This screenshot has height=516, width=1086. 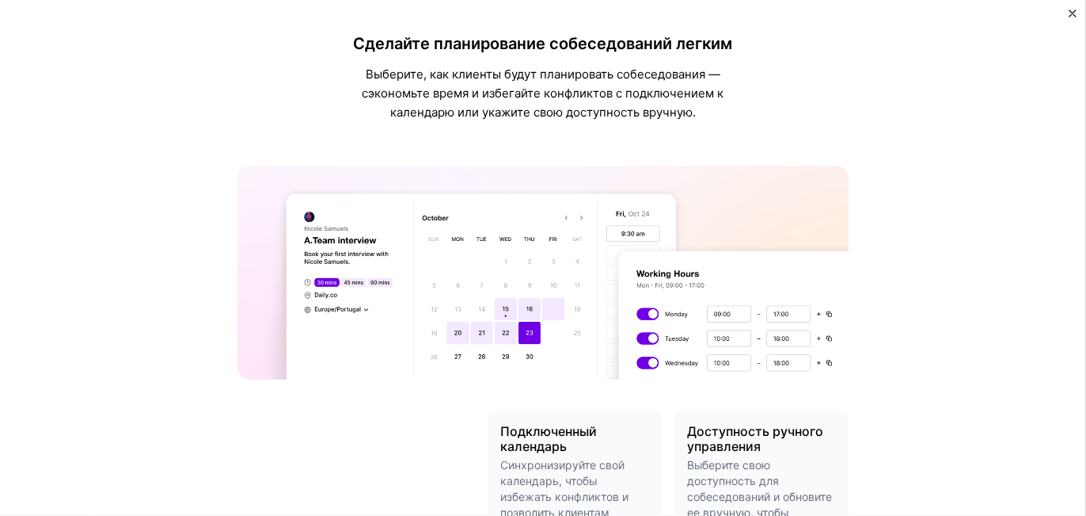 I want to click on button: Закрывать, so click(x=1073, y=17).